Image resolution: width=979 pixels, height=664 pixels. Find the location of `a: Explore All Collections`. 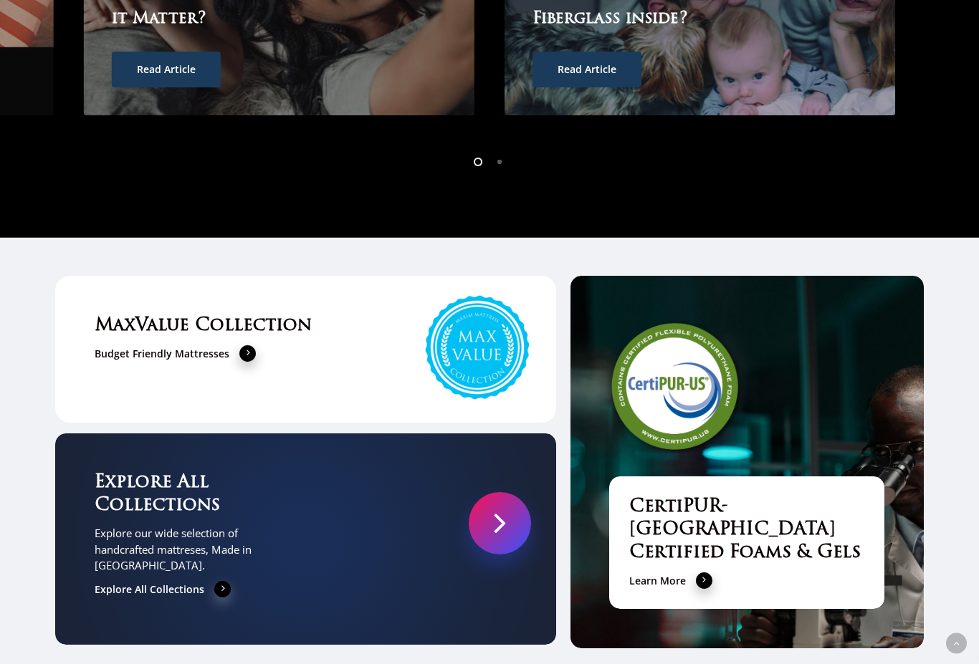

a: Explore All Collections is located at coordinates (163, 590).